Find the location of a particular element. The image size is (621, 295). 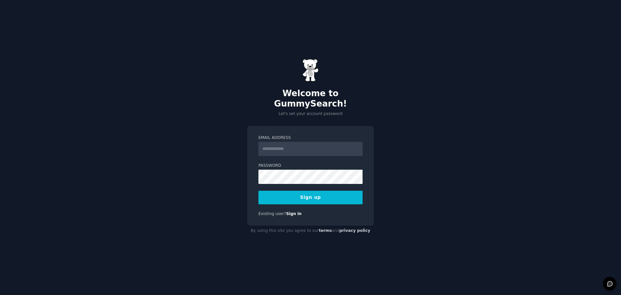

a: terms is located at coordinates (326, 230).